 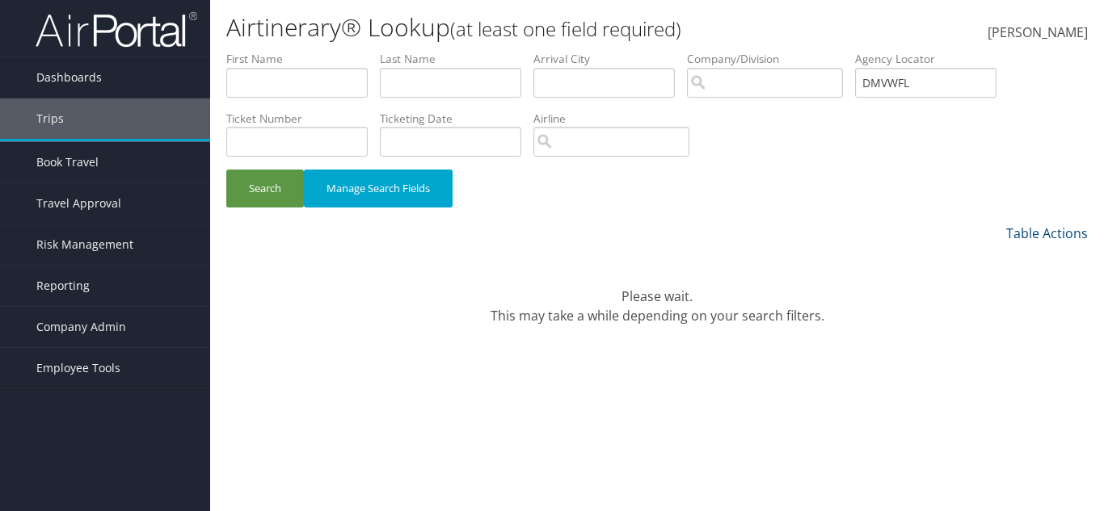 I want to click on label: Last Name, so click(x=457, y=59).